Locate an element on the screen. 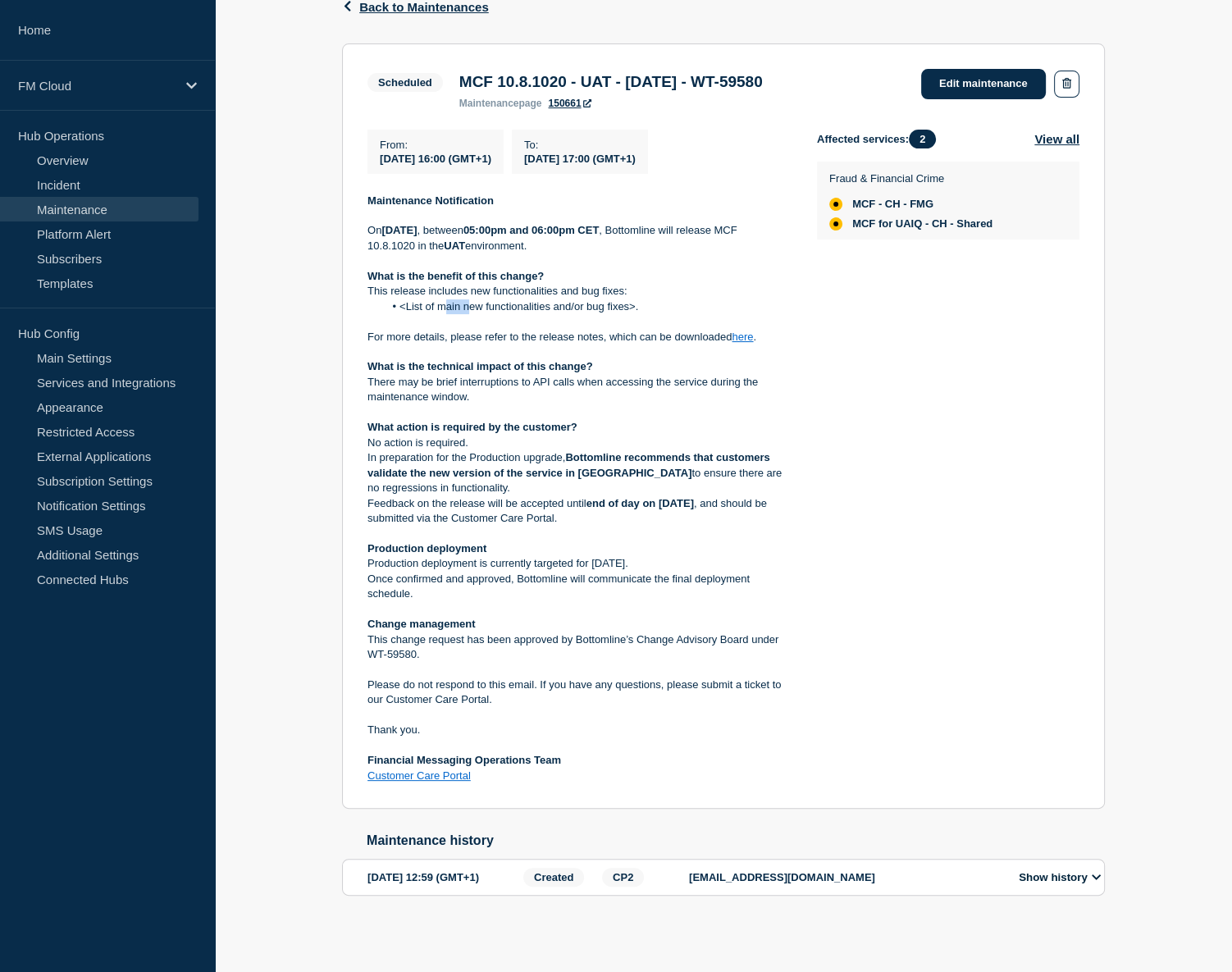 The height and width of the screenshot is (972, 1232). button: Show history is located at coordinates (1060, 877).